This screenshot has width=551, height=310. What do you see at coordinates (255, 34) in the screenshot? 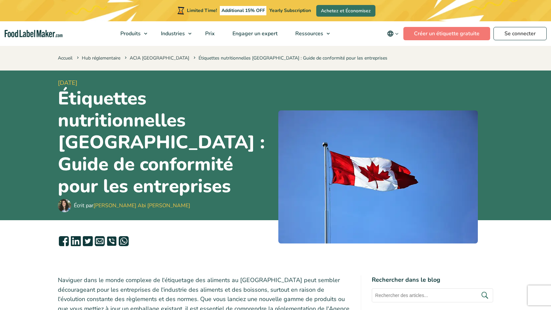
I see `a: Engager un expert` at bounding box center [255, 34].